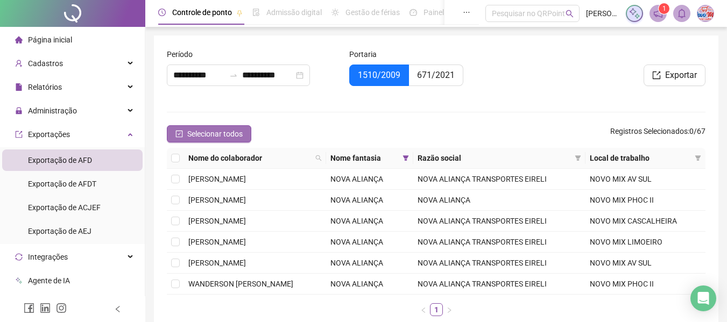  What do you see at coordinates (640, 158) in the screenshot?
I see `span: Local de trabalho` at bounding box center [640, 158].